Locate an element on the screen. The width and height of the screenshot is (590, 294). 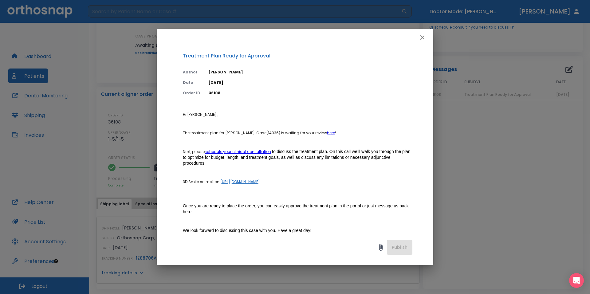
p: 3D Smile Animation: is located at coordinates (297, 185).